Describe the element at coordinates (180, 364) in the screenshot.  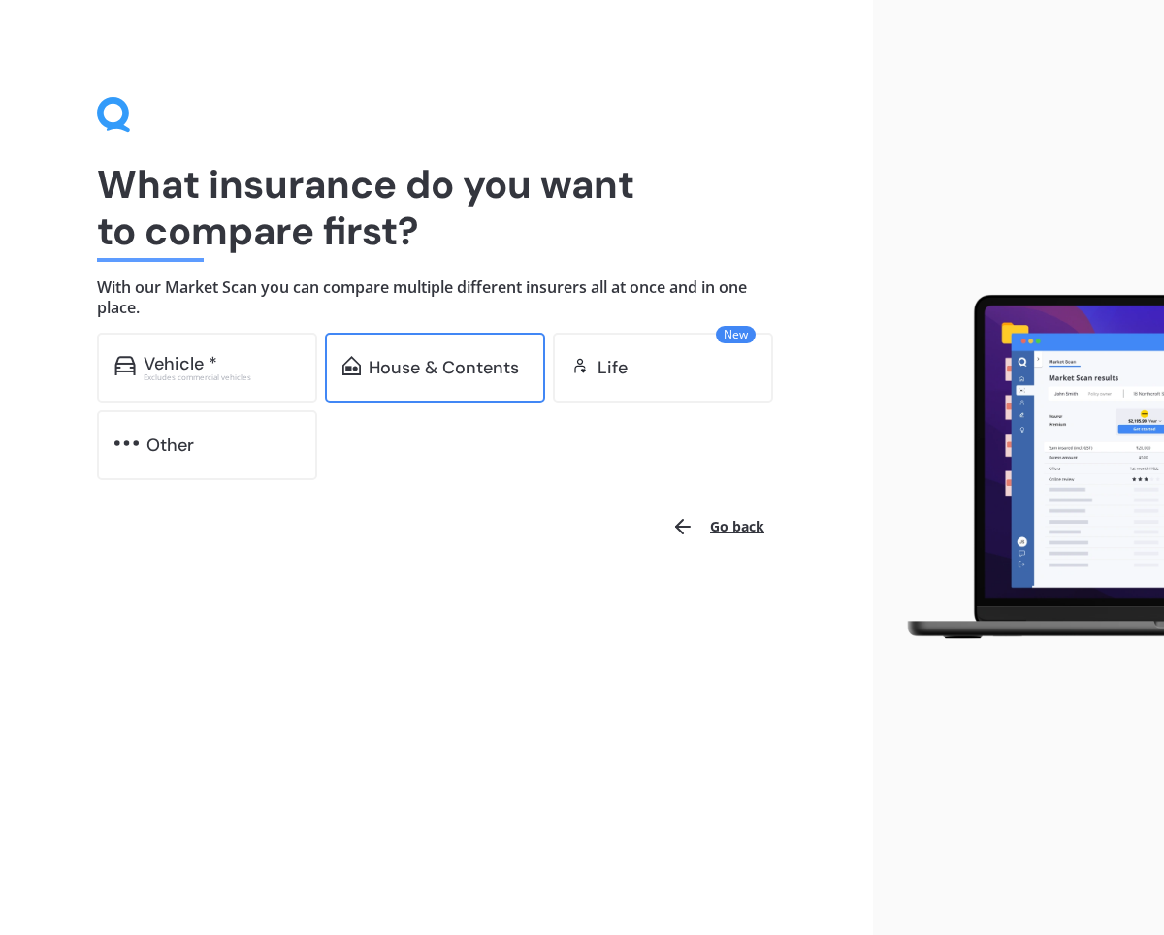
I see `div: Vehicle *` at that location.